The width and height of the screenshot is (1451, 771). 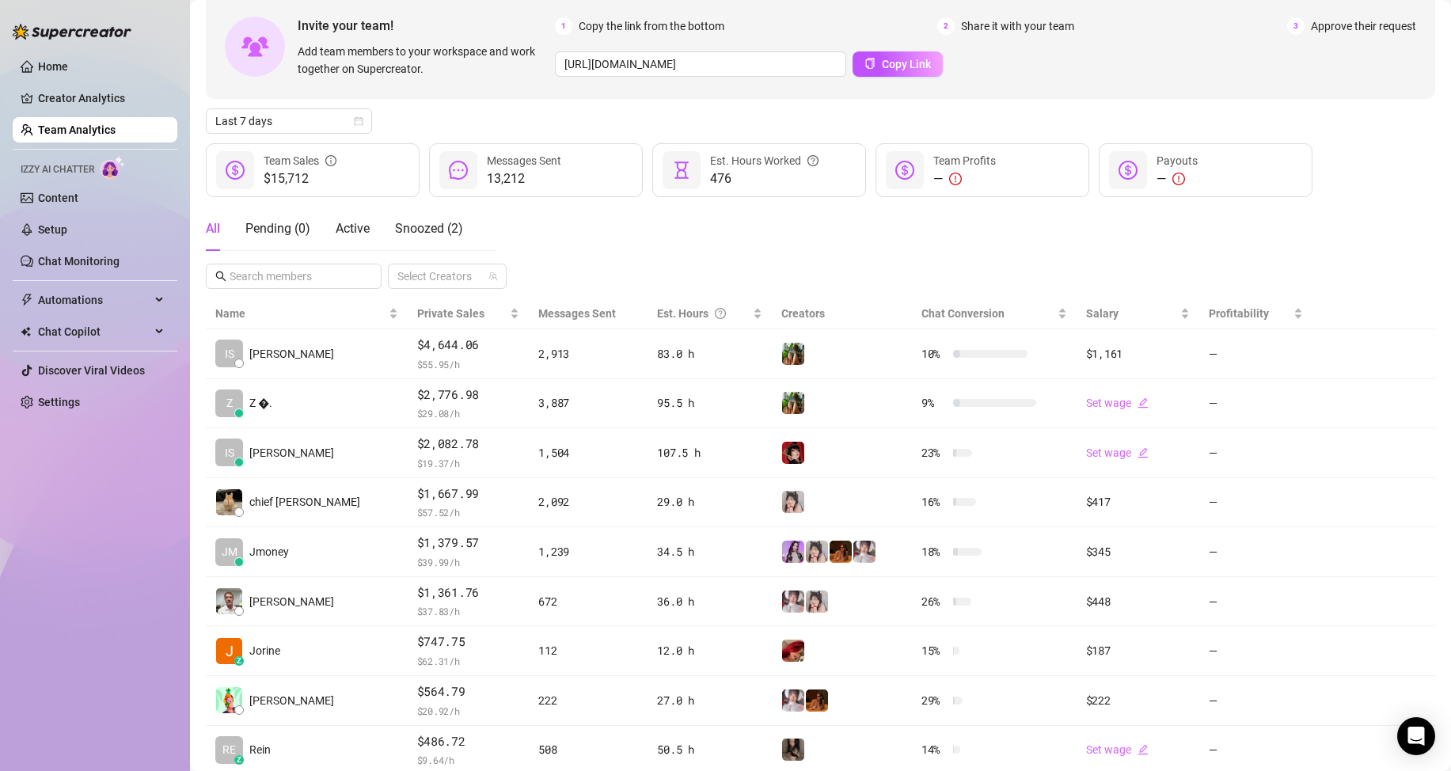 What do you see at coordinates (269, 552) in the screenshot?
I see `span: Jmoney` at bounding box center [269, 552].